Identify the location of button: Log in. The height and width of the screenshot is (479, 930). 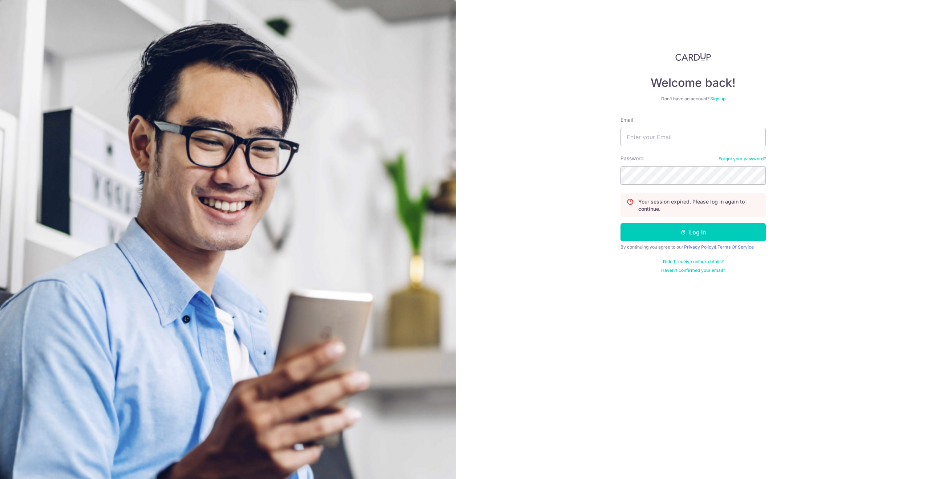
(693, 232).